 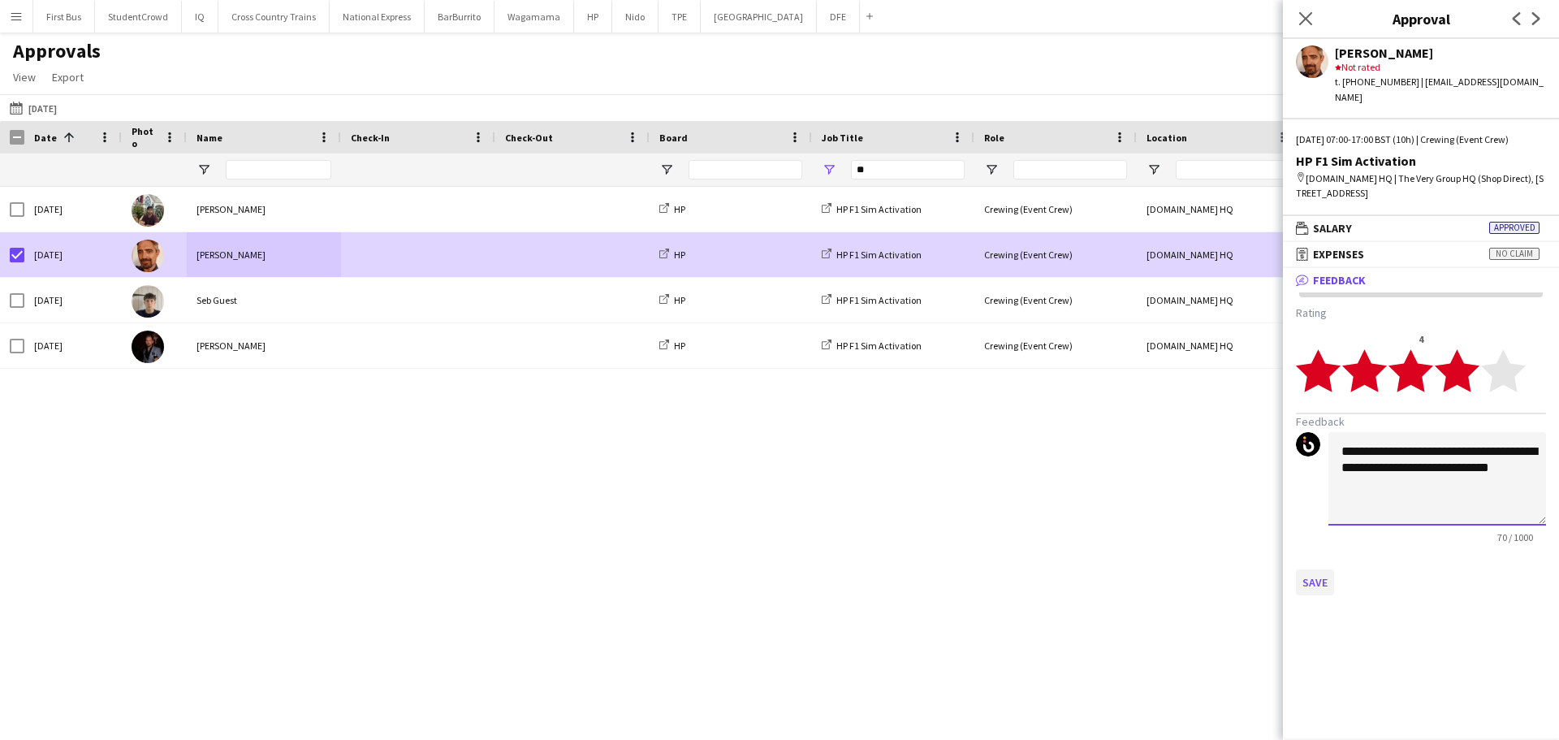 What do you see at coordinates (1421, 421) in the screenshot?
I see `h3: Feedback` at bounding box center [1421, 421].